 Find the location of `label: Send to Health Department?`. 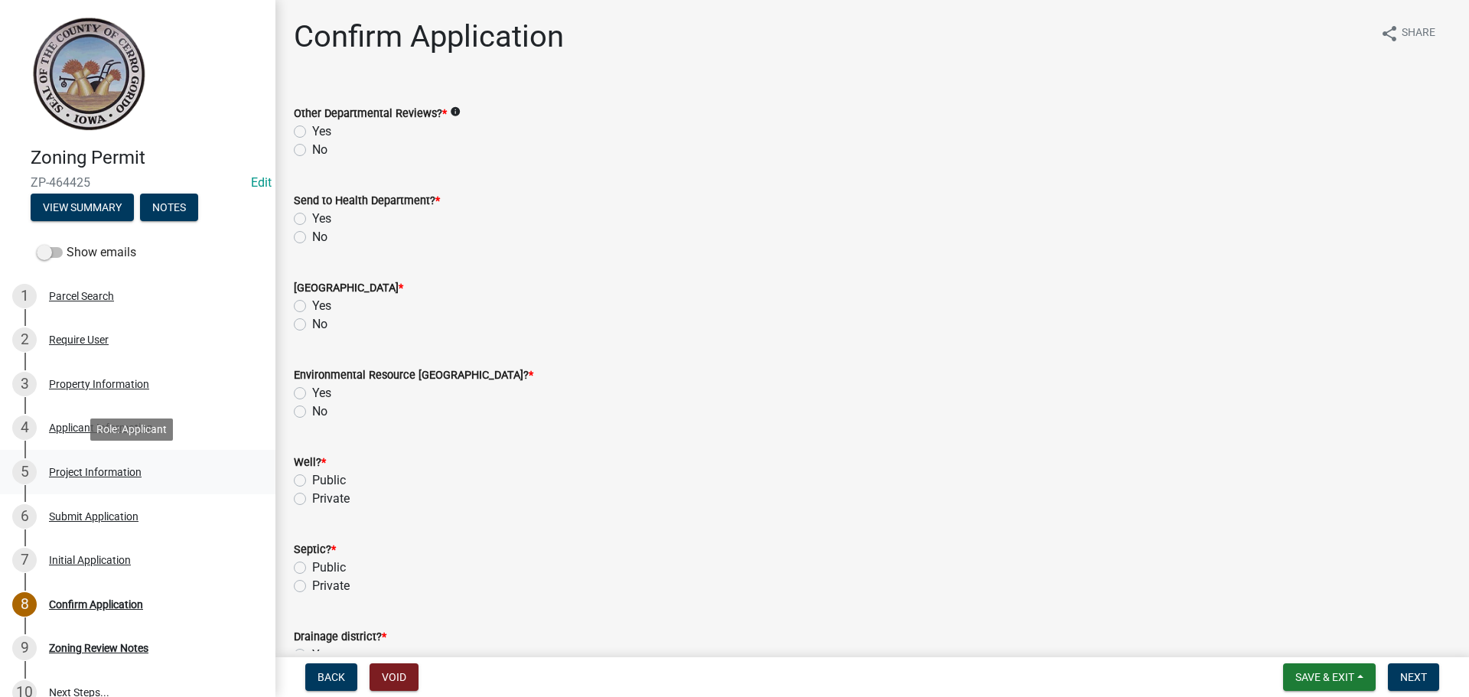

label: Send to Health Department? is located at coordinates (366, 201).